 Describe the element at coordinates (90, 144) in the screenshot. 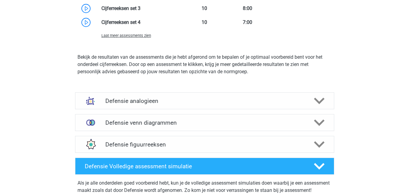

I see `img: figuurreeksen` at that location.